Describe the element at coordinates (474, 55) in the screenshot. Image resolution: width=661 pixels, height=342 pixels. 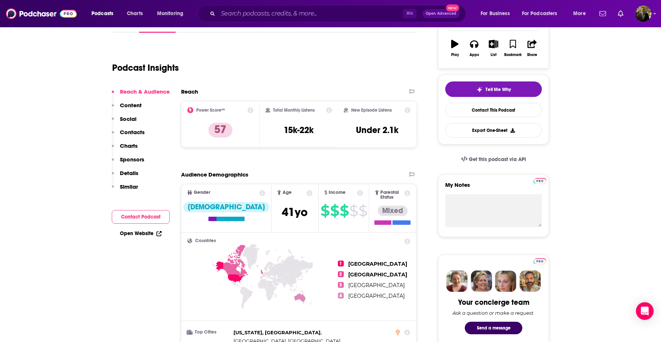
I see `div: Apps` at that location.